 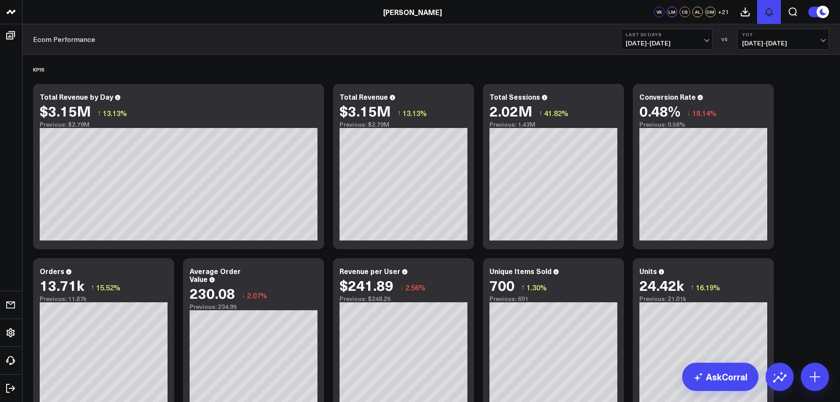 I want to click on div: Previous: 21.01k, so click(x=703, y=298).